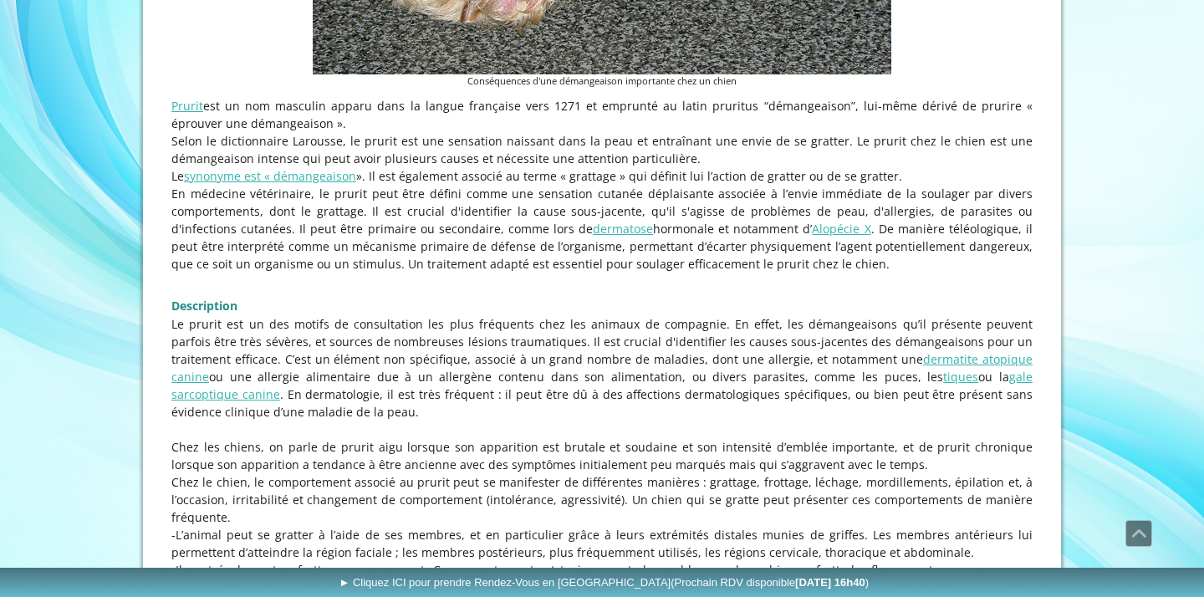 This screenshot has height=597, width=1204. I want to click on a: tiques, so click(961, 376).